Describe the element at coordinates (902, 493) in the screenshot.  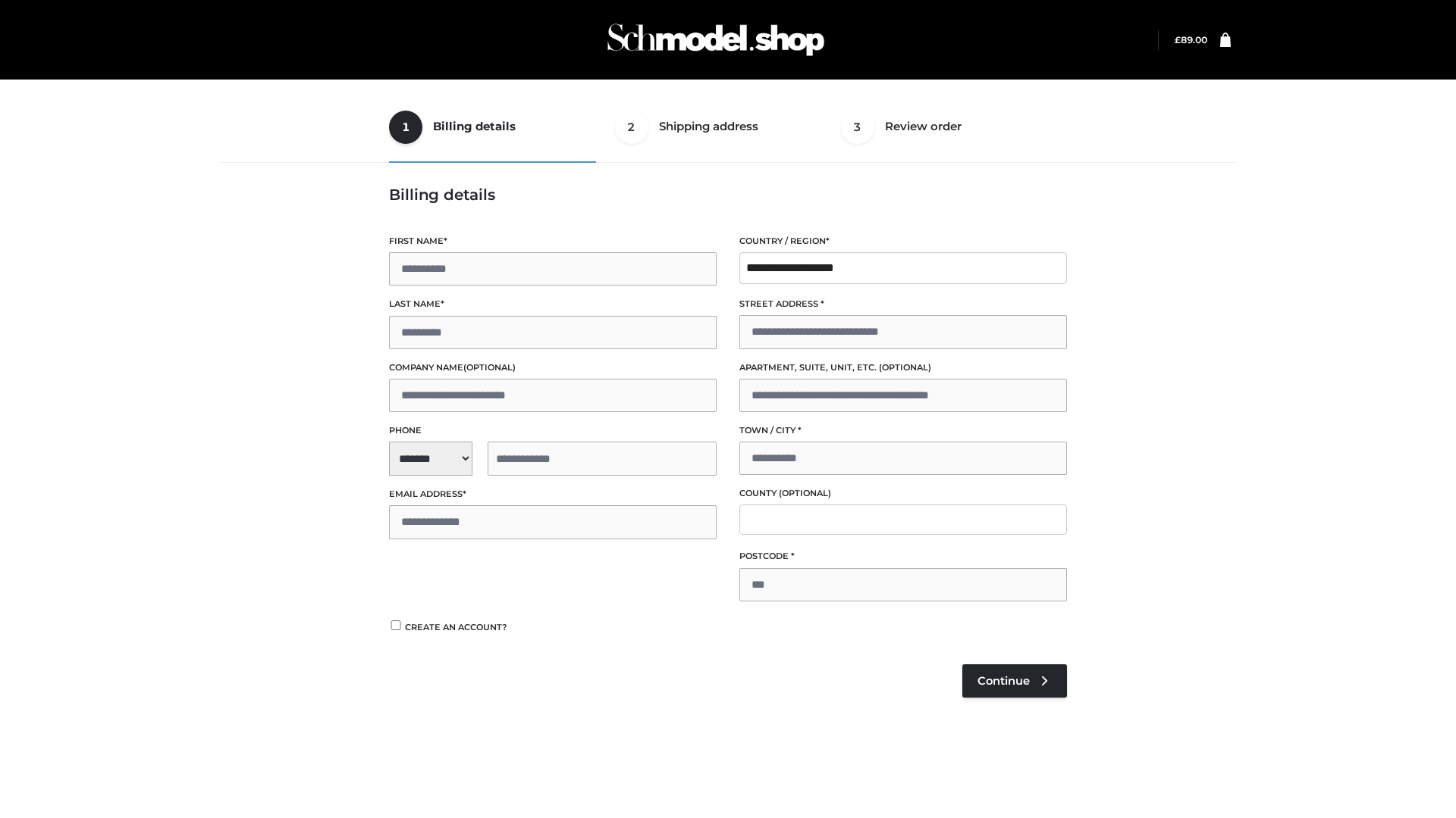
I see `label: County` at that location.